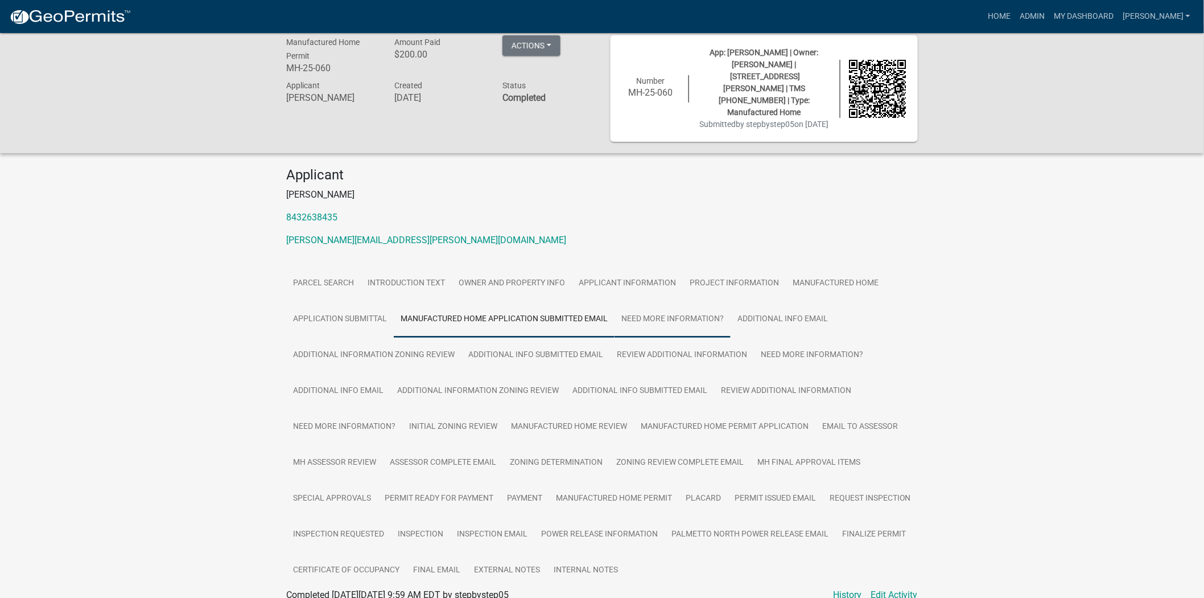 Image resolution: width=1204 pixels, height=598 pixels. What do you see at coordinates (406, 283) in the screenshot?
I see `a: Introduction Text` at bounding box center [406, 283].